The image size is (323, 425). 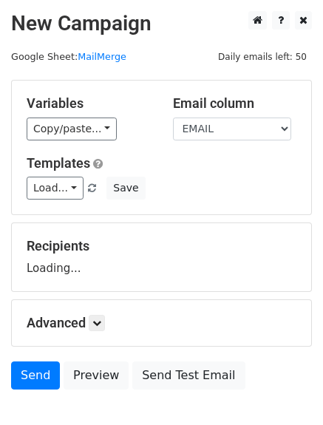 I want to click on a: Preview, so click(x=96, y=376).